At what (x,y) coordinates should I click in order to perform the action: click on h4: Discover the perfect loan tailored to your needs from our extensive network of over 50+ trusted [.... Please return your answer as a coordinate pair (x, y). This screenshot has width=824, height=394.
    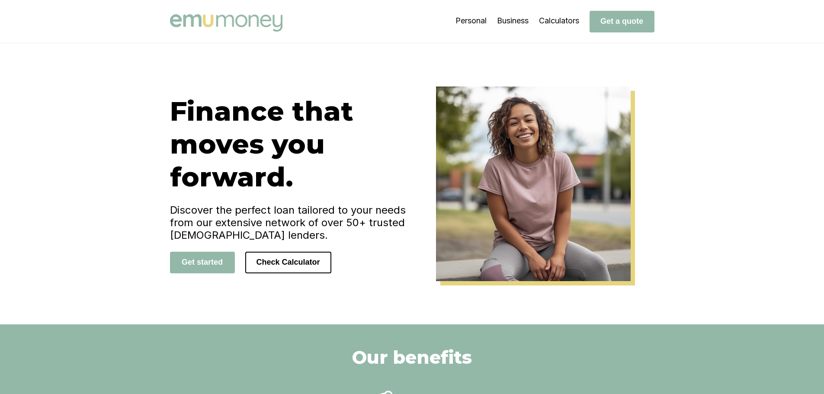
    Looking at the image, I should click on (291, 222).